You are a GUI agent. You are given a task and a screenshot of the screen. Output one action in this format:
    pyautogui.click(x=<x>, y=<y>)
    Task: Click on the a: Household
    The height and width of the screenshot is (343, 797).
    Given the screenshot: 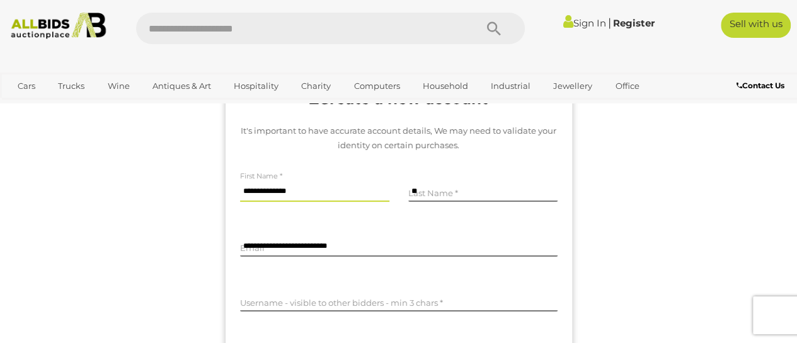 What is the action you would take?
    pyautogui.click(x=445, y=86)
    